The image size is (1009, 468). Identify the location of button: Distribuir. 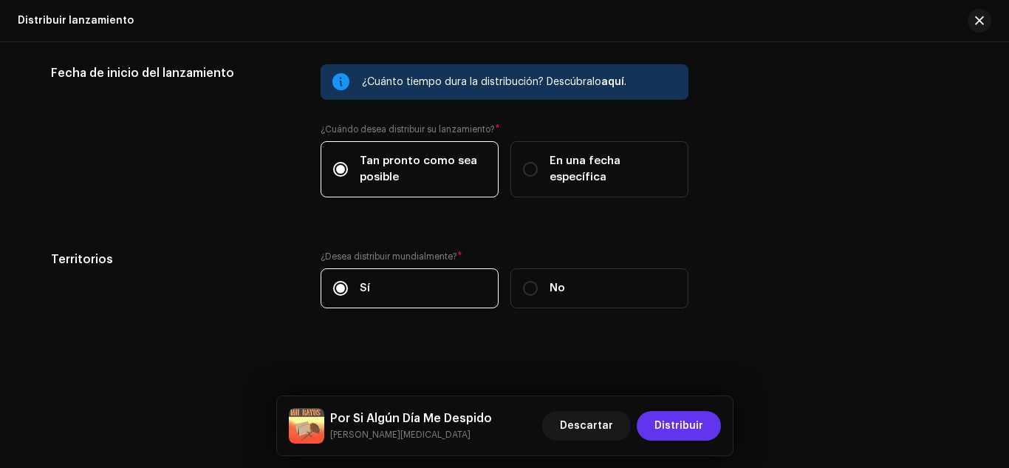
(679, 425).